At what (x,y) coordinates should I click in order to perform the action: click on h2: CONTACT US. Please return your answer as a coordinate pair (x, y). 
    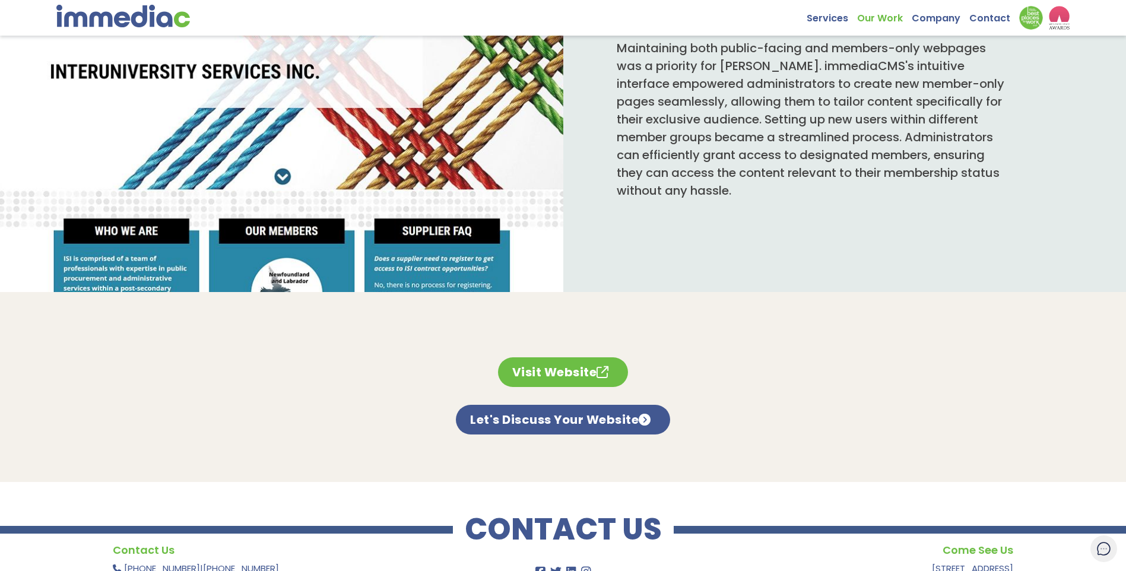
    Looking at the image, I should click on (563, 530).